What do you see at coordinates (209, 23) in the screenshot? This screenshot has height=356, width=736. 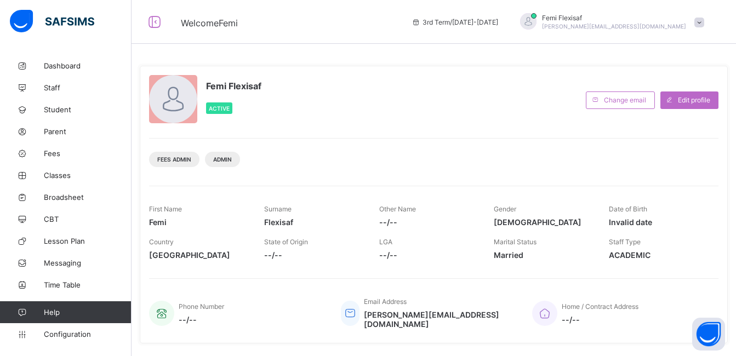 I see `span: Welcome Femi` at bounding box center [209, 23].